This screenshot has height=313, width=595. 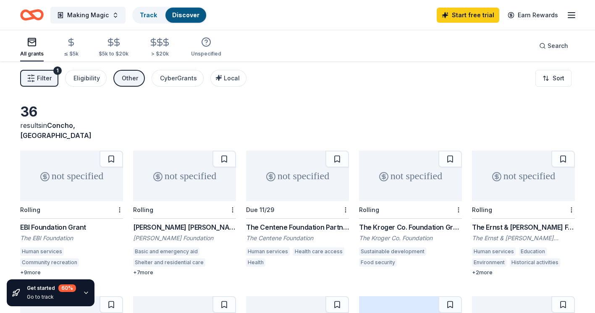 I want to click on div: Historical activities, so click(x=535, y=262).